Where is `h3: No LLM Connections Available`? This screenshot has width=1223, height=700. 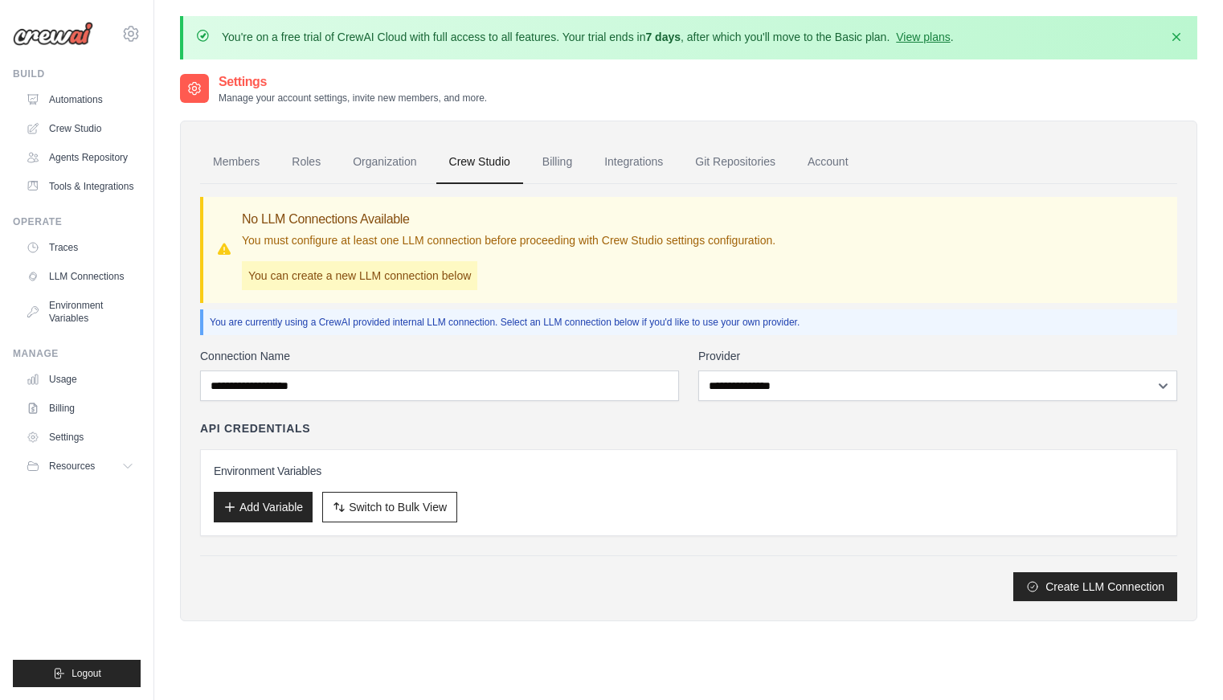 h3: No LLM Connections Available is located at coordinates (509, 219).